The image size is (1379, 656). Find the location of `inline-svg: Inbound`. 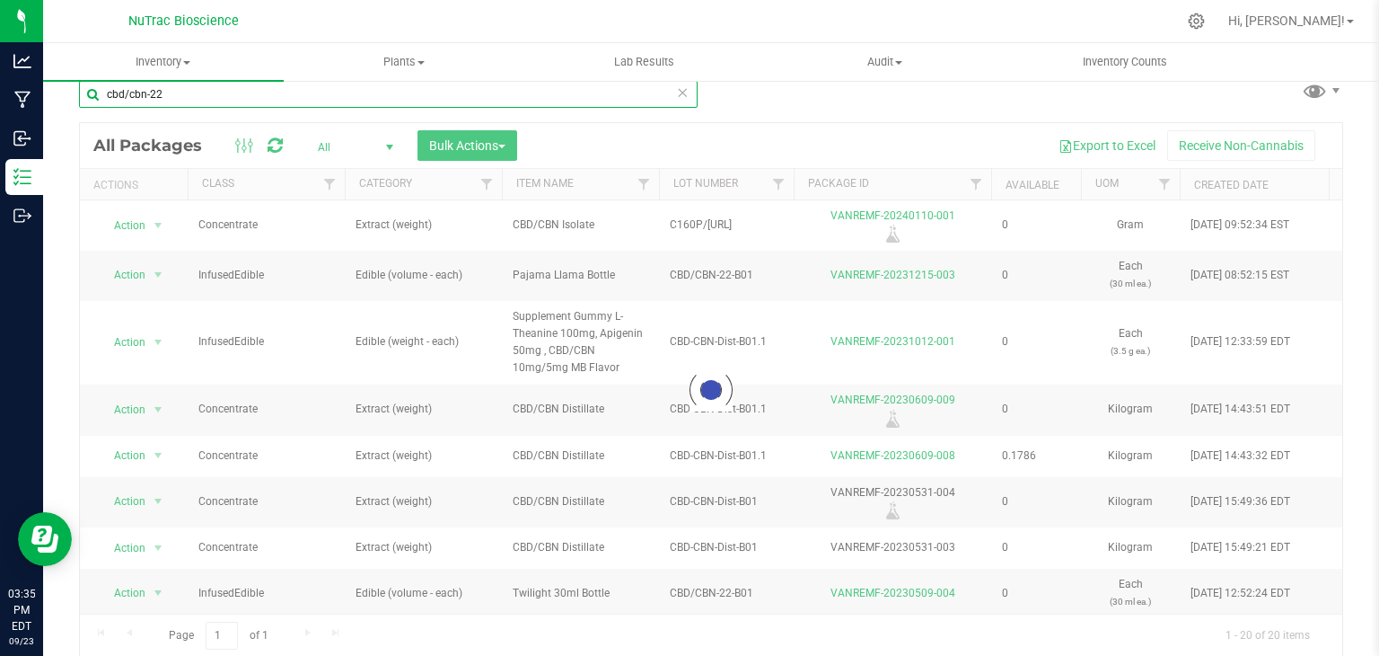

inline-svg: Inbound is located at coordinates (22, 138).